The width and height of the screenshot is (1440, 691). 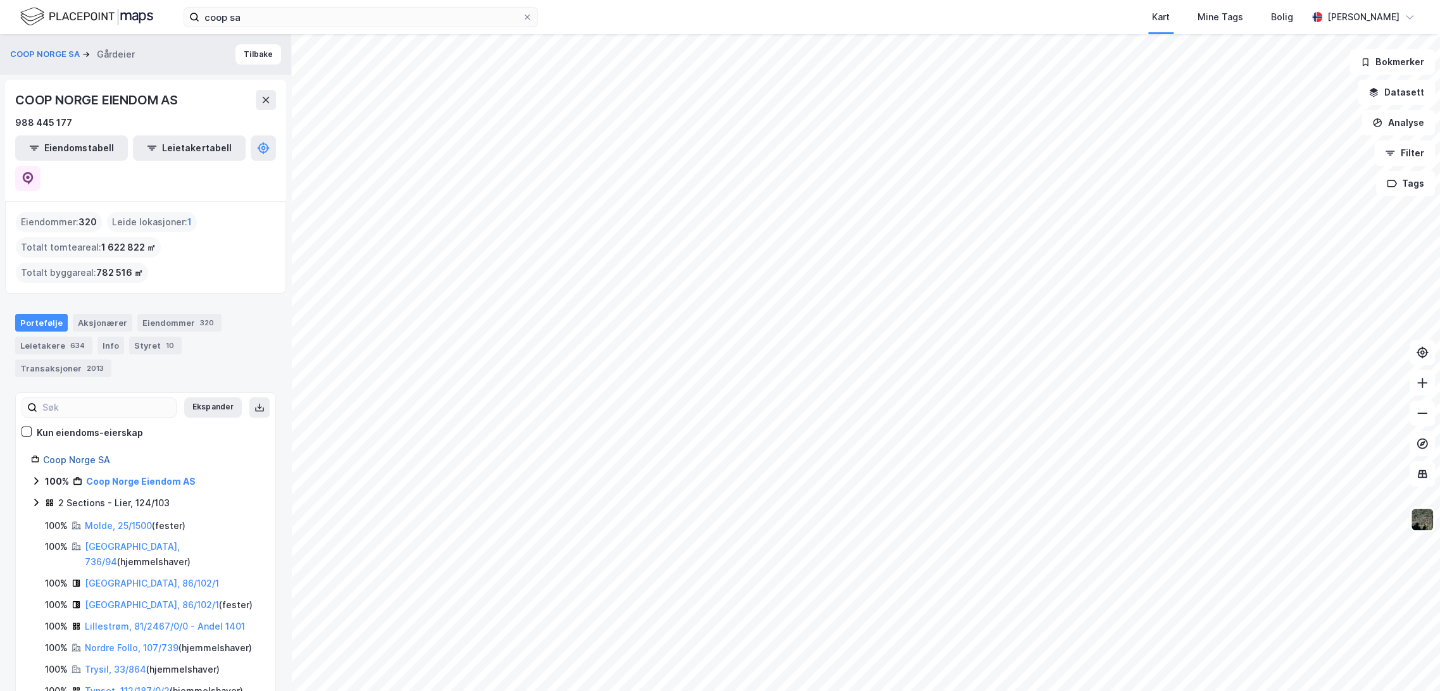 What do you see at coordinates (155, 346) in the screenshot?
I see `div: Styret` at bounding box center [155, 346].